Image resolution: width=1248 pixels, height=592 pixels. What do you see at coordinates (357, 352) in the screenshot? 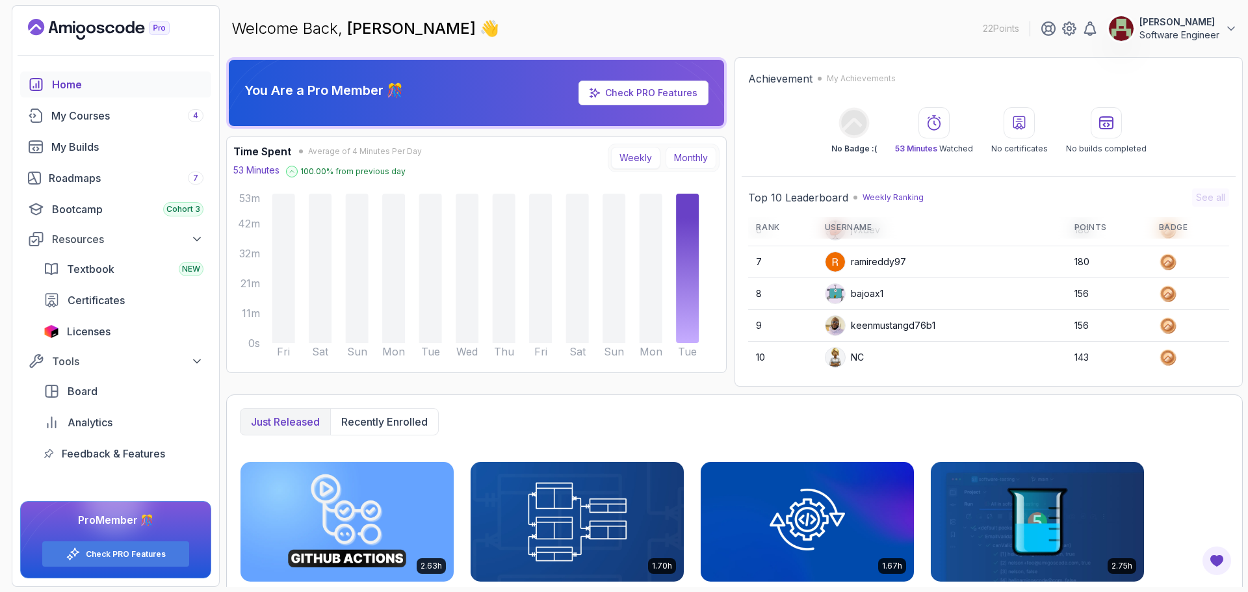
I see `tspan: Sun` at bounding box center [357, 352].